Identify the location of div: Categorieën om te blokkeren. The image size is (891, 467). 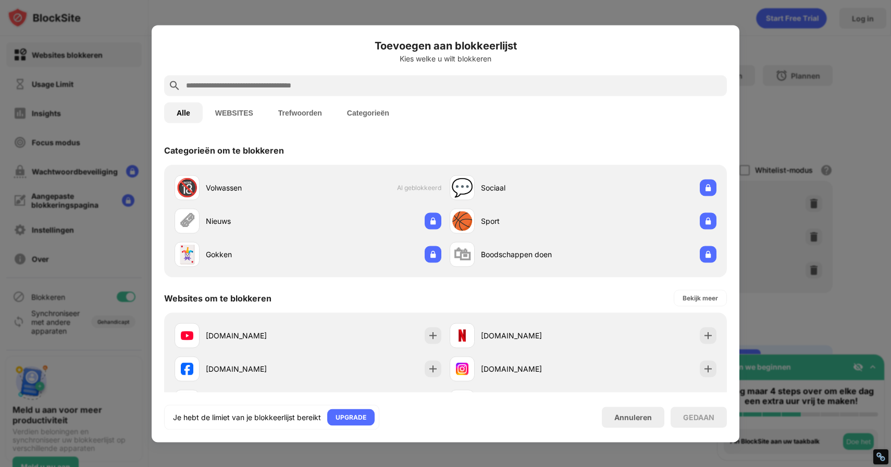
(224, 150).